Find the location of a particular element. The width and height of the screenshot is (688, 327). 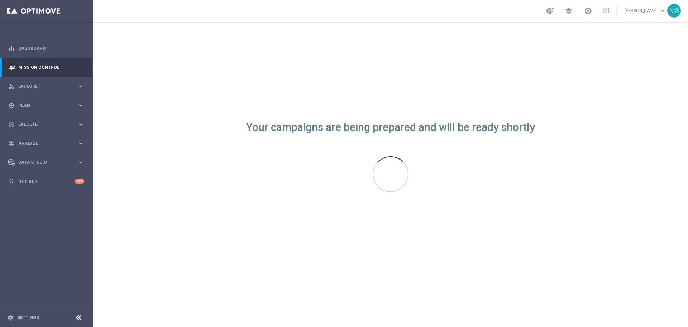

a: Dashboard is located at coordinates (51, 48).